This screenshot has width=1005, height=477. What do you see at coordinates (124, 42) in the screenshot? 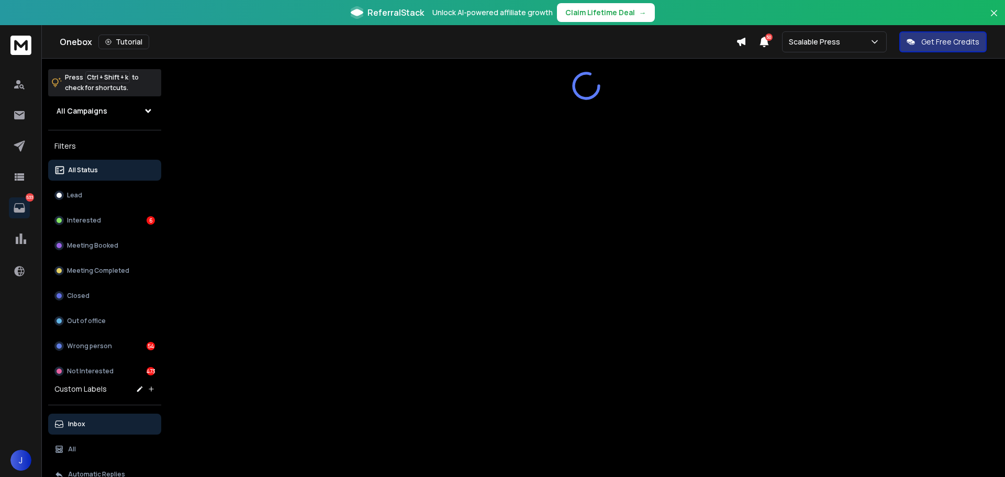
I see `button: Tutorial` at bounding box center [124, 42].